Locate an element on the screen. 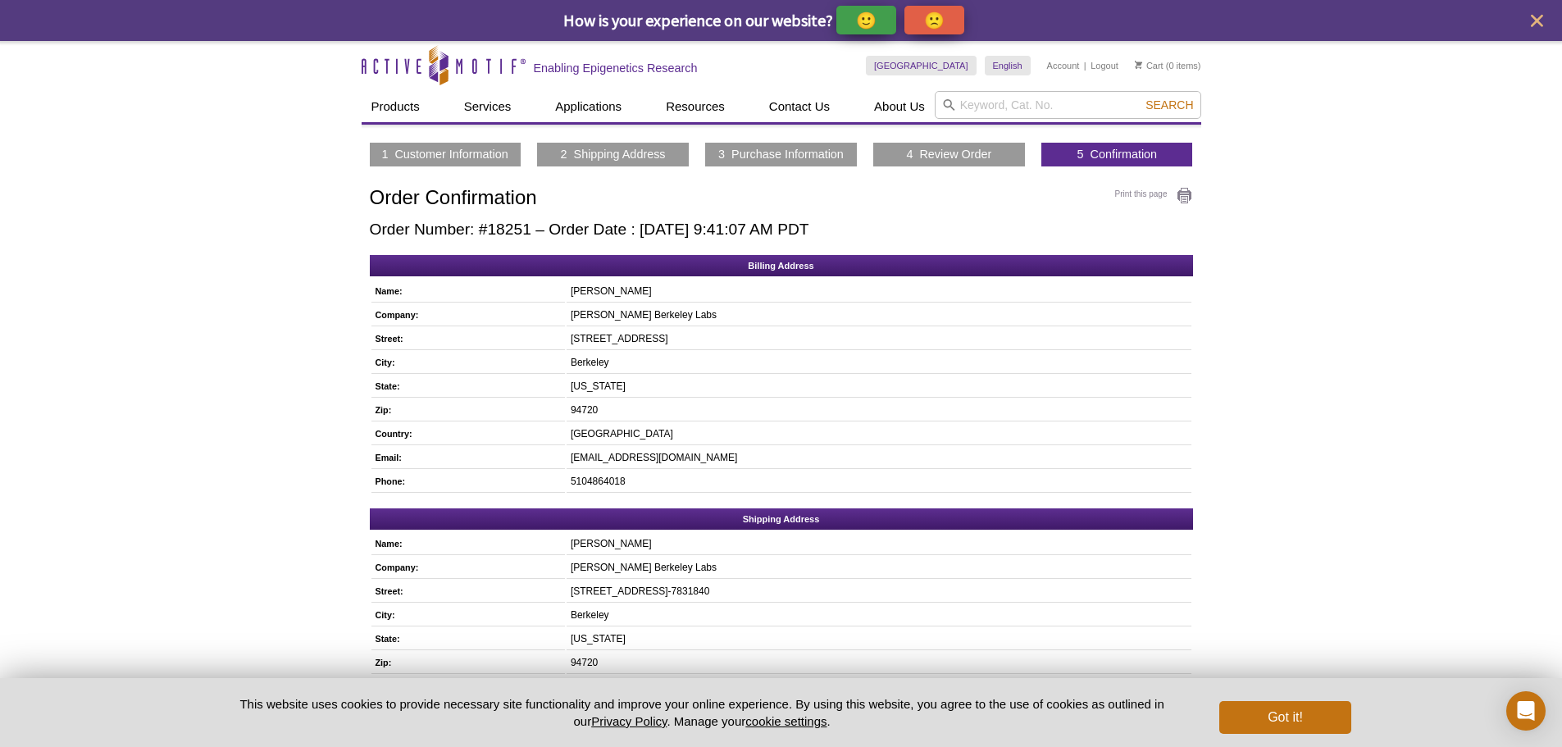 This screenshot has width=1562, height=747. a: Products is located at coordinates (395, 107).